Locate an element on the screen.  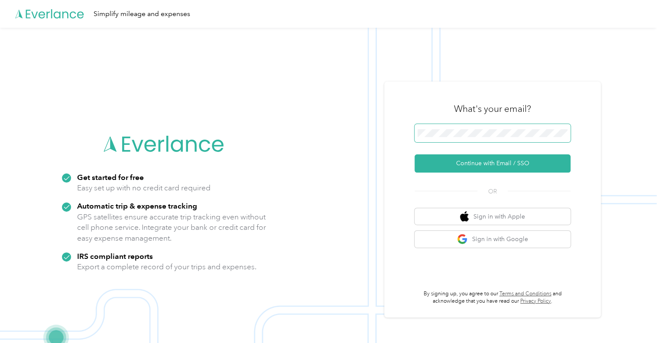
strong: IRS compliant reports is located at coordinates (115, 256).